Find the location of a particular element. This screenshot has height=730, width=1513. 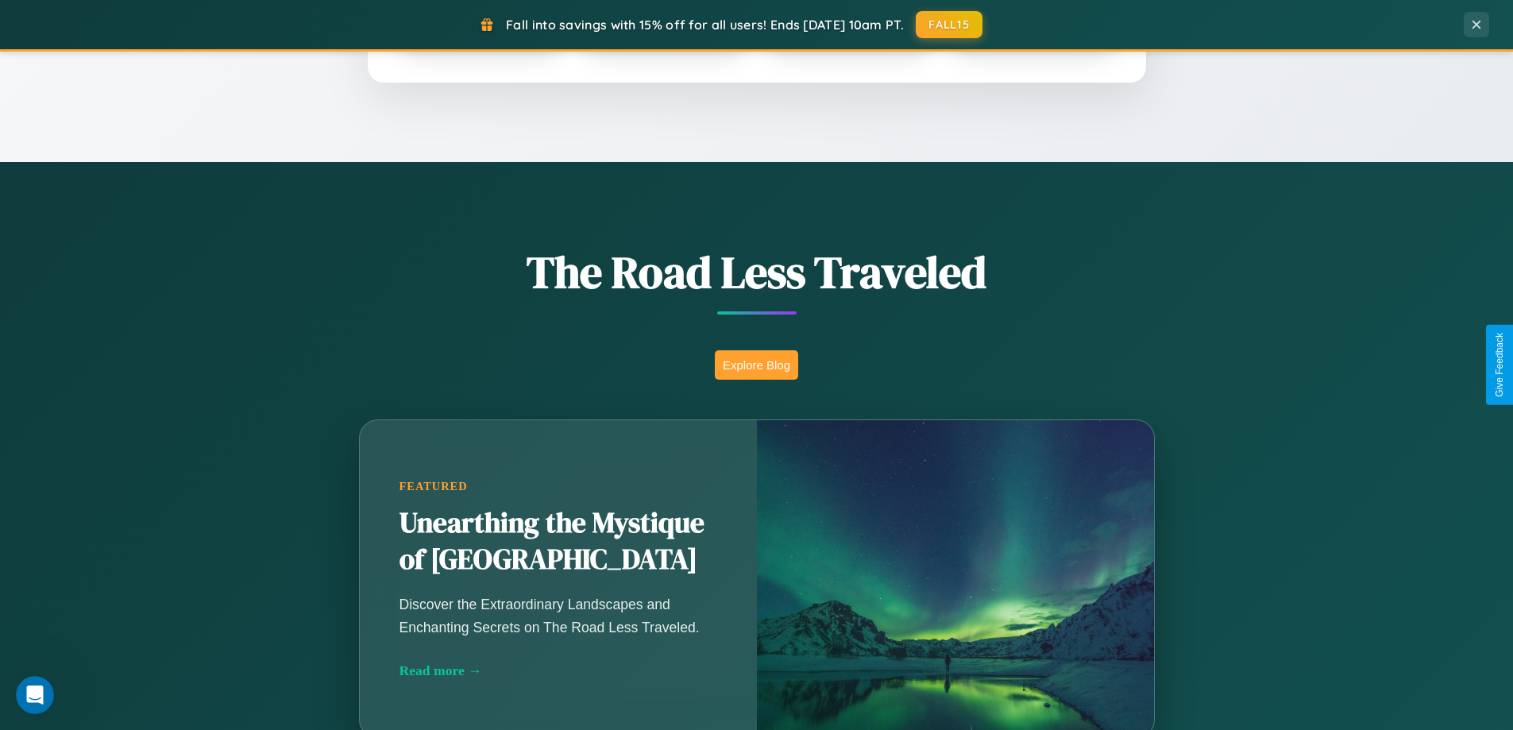

h1: The Road Less Traveled is located at coordinates (757, 272).